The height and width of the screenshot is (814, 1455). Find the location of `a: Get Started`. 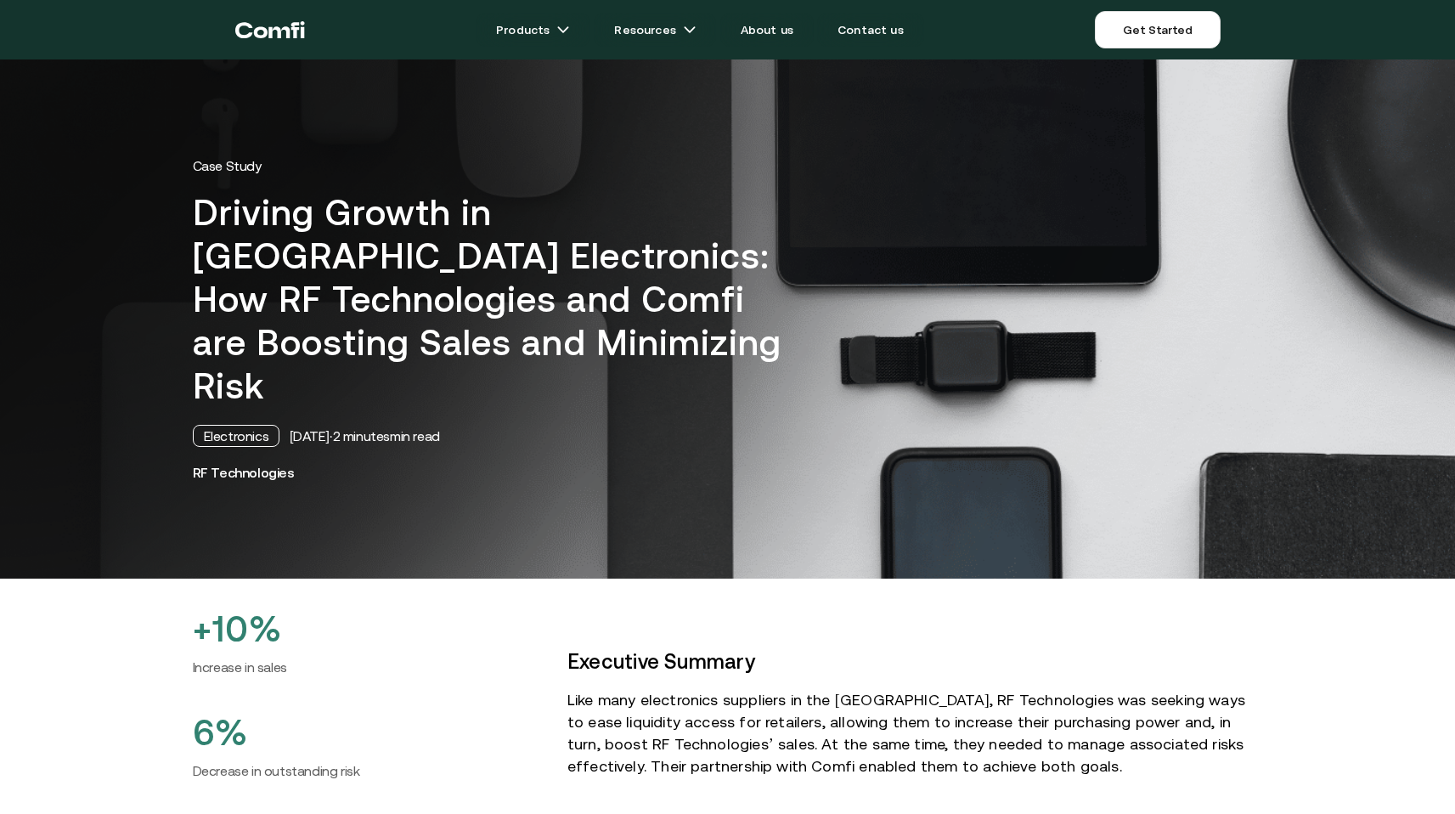

a: Get Started is located at coordinates (1157, 30).